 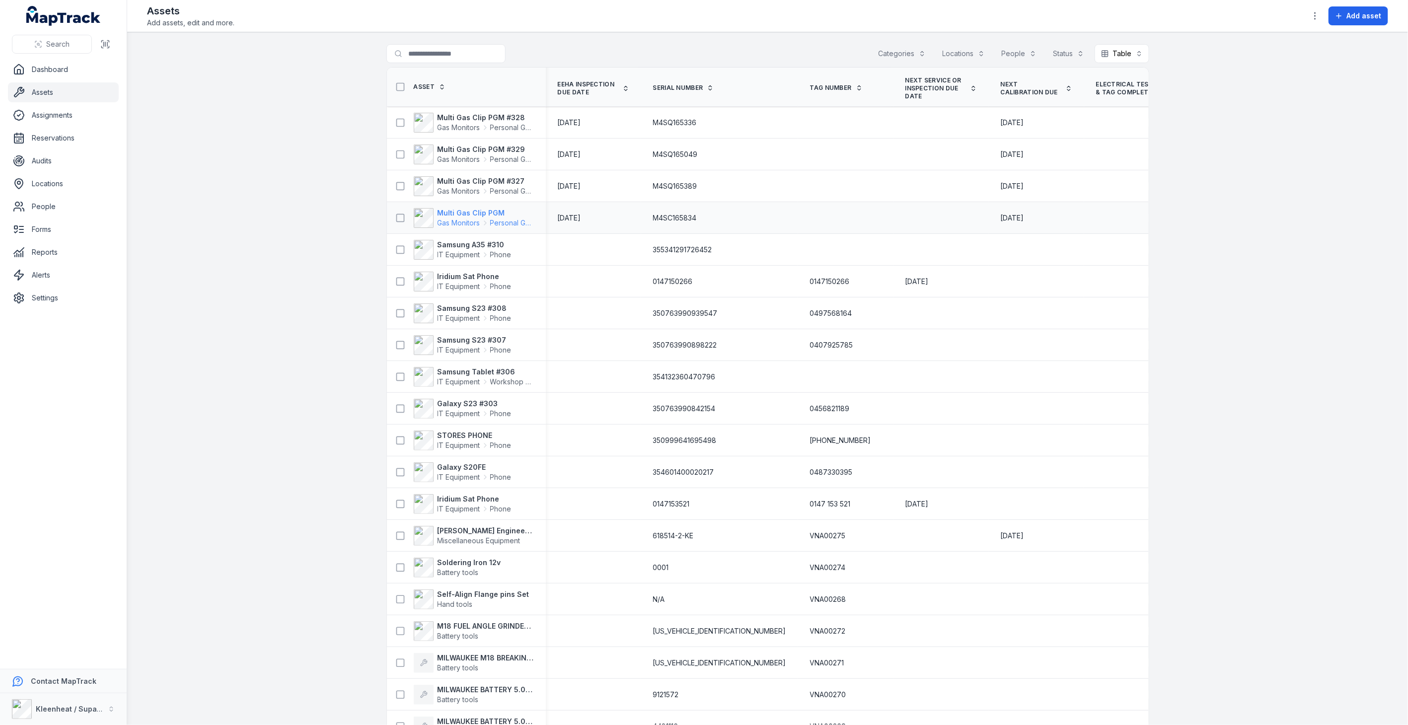 What do you see at coordinates (424, 87) in the screenshot?
I see `span: Asset` at bounding box center [424, 87].